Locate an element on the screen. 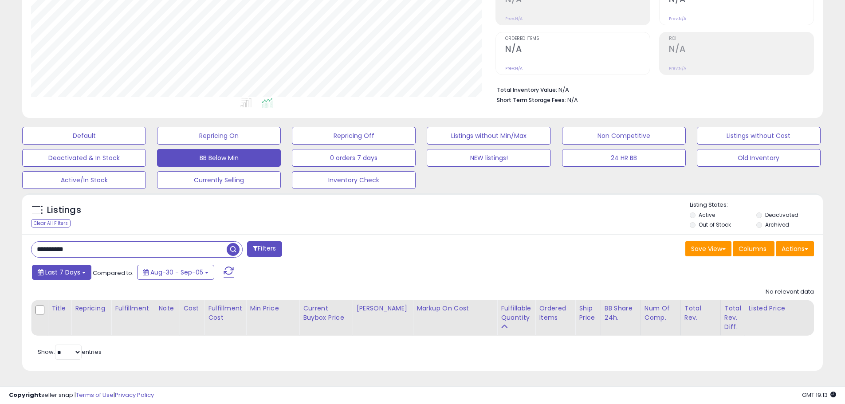 This screenshot has width=845, height=404. div: Clear All Filters is located at coordinates (51, 223).